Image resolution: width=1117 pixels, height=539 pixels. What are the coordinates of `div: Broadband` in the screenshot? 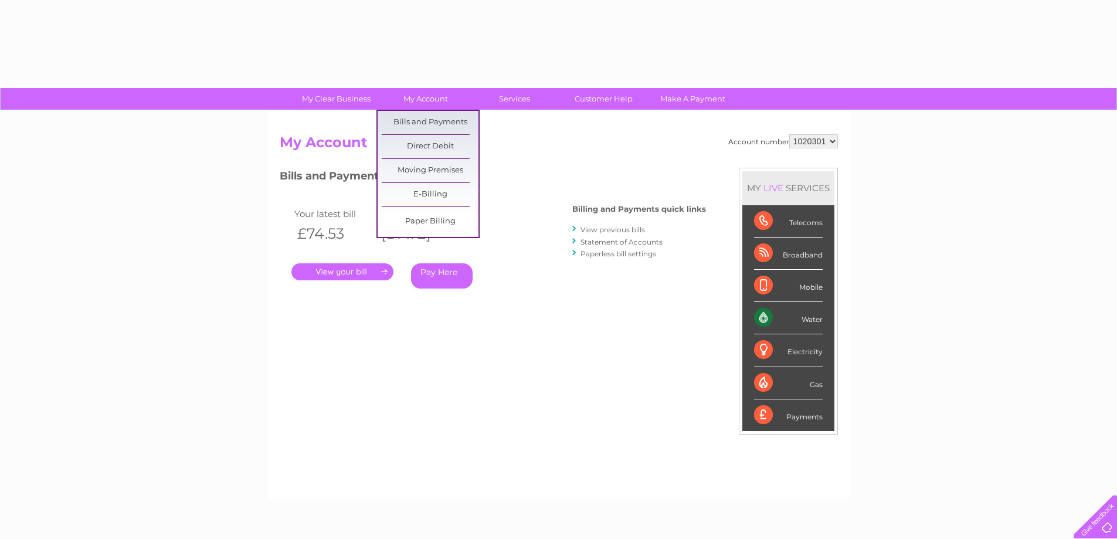 It's located at (788, 253).